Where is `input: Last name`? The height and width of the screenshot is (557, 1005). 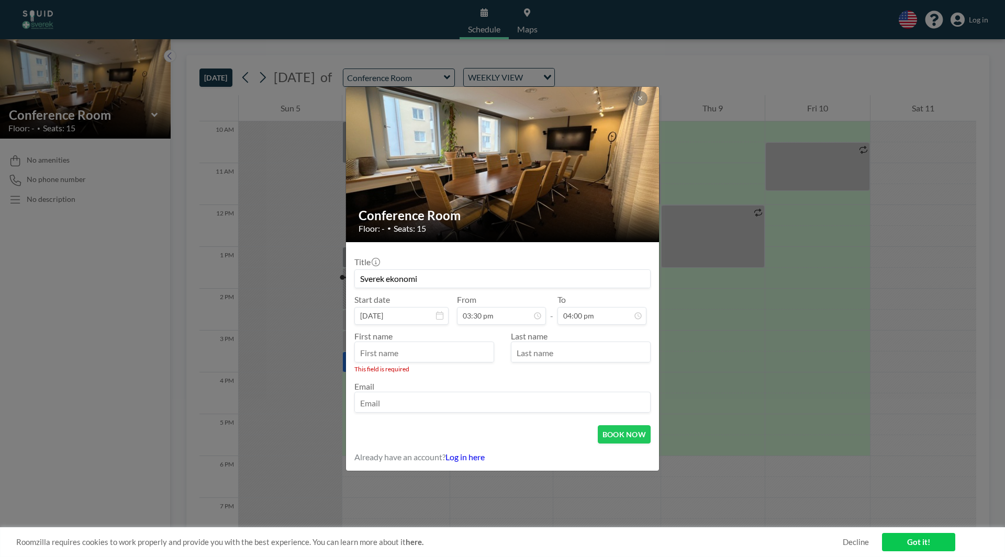 input: Last name is located at coordinates (580, 353).